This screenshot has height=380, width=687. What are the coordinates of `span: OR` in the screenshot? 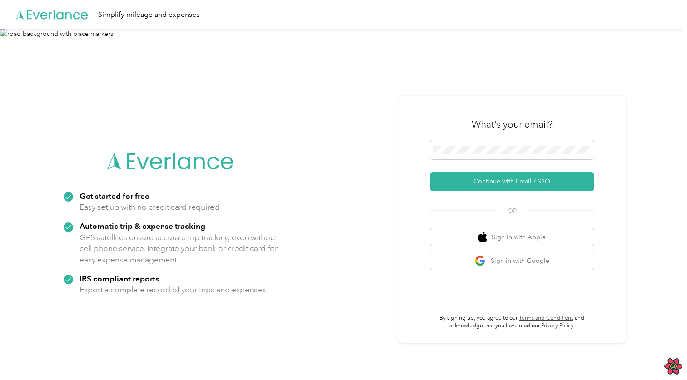 It's located at (512, 211).